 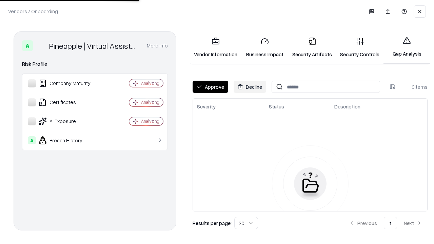 What do you see at coordinates (157, 46) in the screenshot?
I see `button: More info` at bounding box center [157, 46].